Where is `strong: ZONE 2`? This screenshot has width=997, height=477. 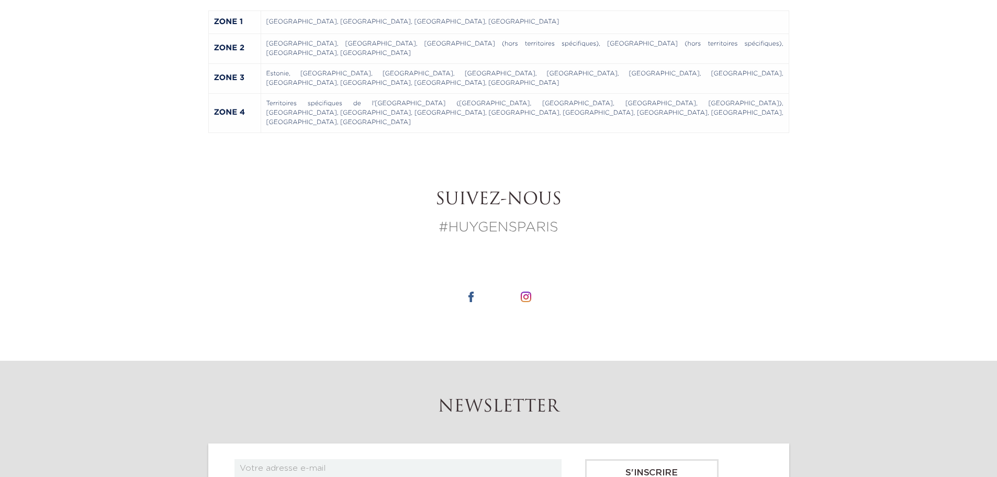
strong: ZONE 2 is located at coordinates (229, 48).